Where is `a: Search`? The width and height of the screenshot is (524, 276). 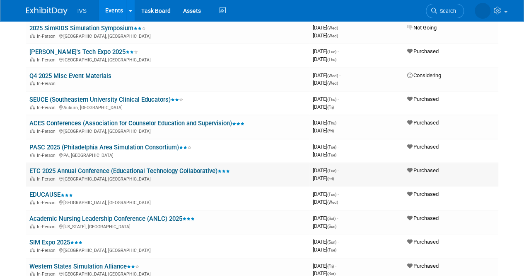 a: Search is located at coordinates (445, 11).